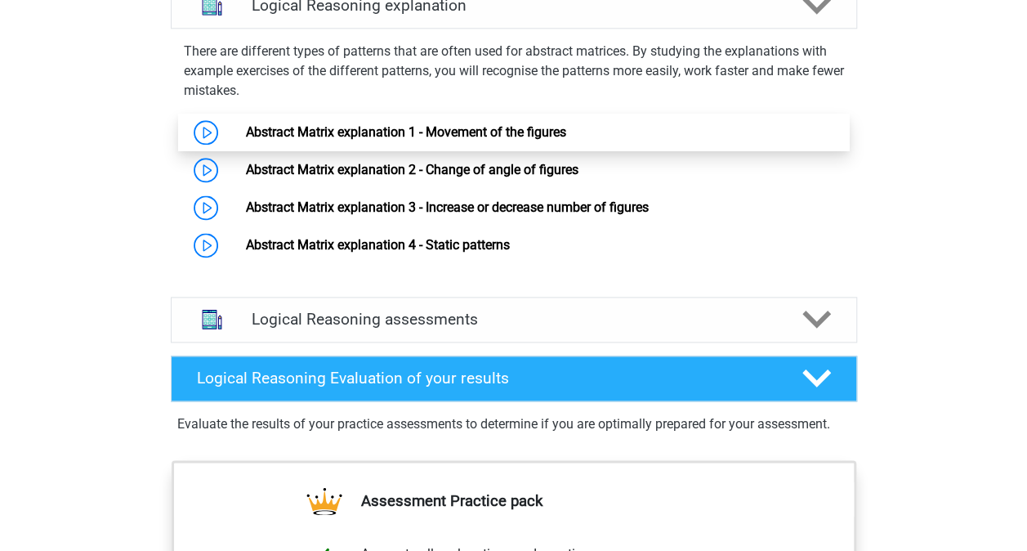 The width and height of the screenshot is (1027, 551). What do you see at coordinates (514, 378) in the screenshot?
I see `a: Logical Reasoning Evaluation of your results` at bounding box center [514, 378].